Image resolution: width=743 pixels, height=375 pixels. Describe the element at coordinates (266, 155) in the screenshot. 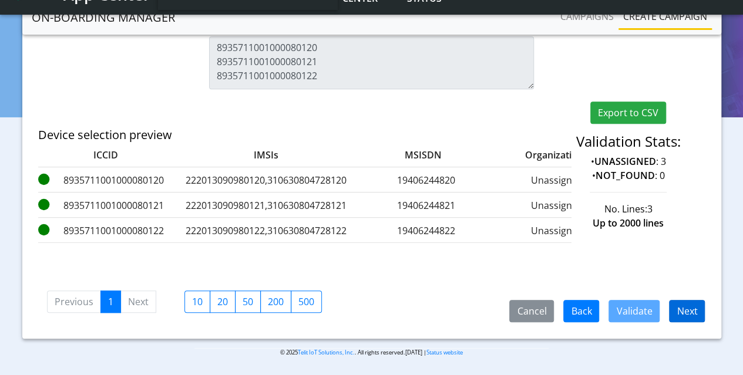

I see `label: IMSIs` at that location.